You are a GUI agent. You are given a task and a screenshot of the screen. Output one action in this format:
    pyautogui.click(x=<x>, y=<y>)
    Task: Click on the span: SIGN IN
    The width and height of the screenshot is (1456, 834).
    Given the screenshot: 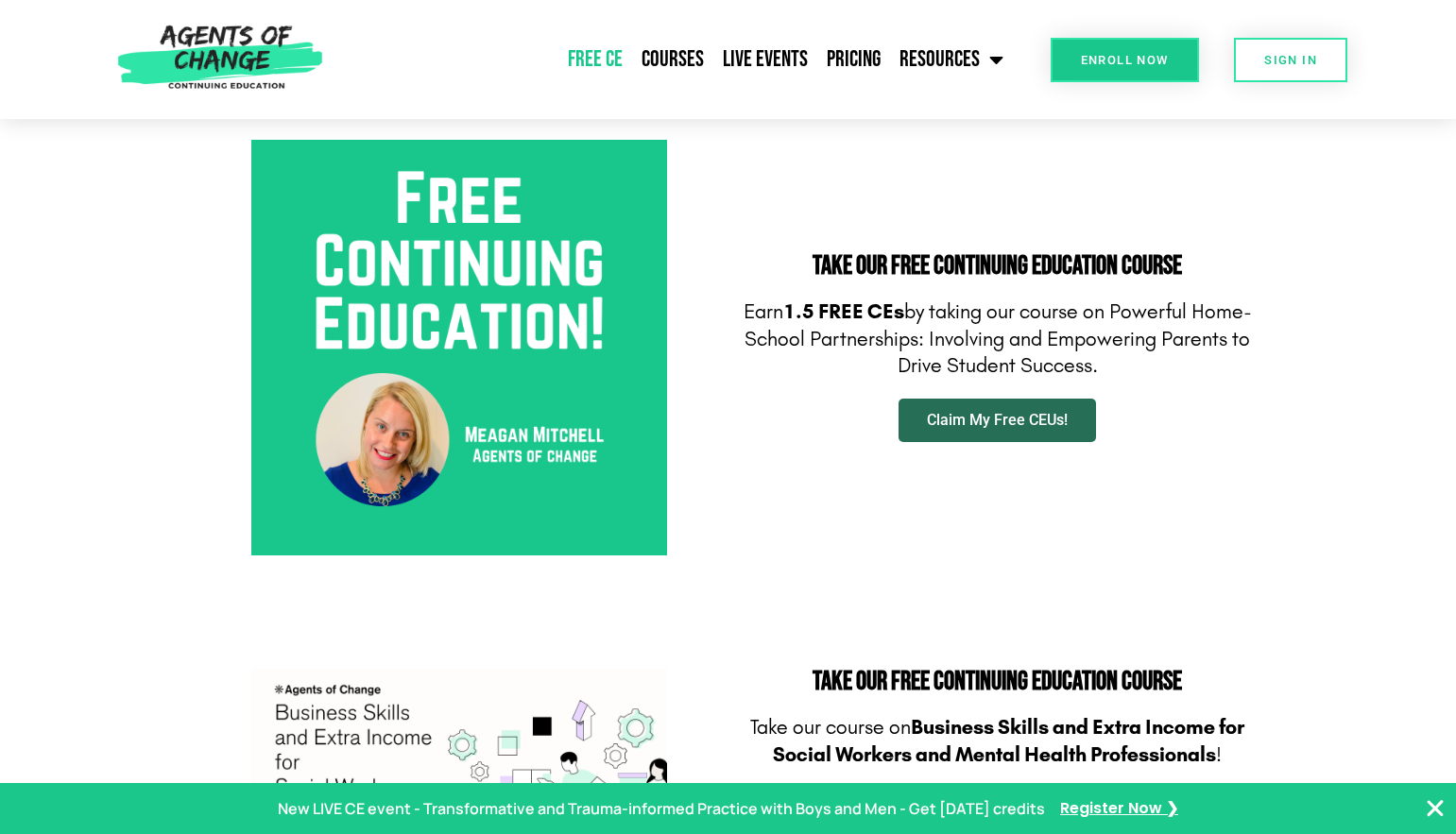 What is the action you would take?
    pyautogui.click(x=1291, y=59)
    